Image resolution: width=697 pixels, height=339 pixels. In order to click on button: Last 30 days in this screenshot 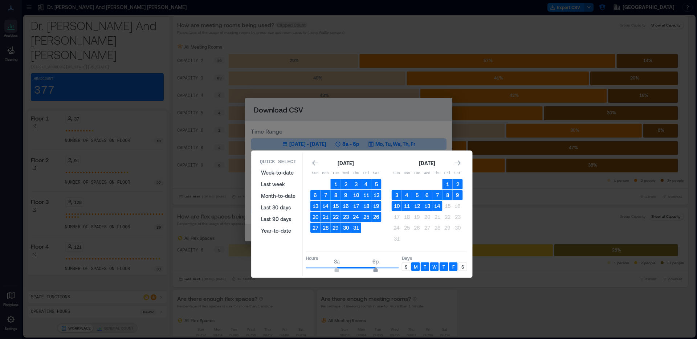, I will do `click(278, 208)`.